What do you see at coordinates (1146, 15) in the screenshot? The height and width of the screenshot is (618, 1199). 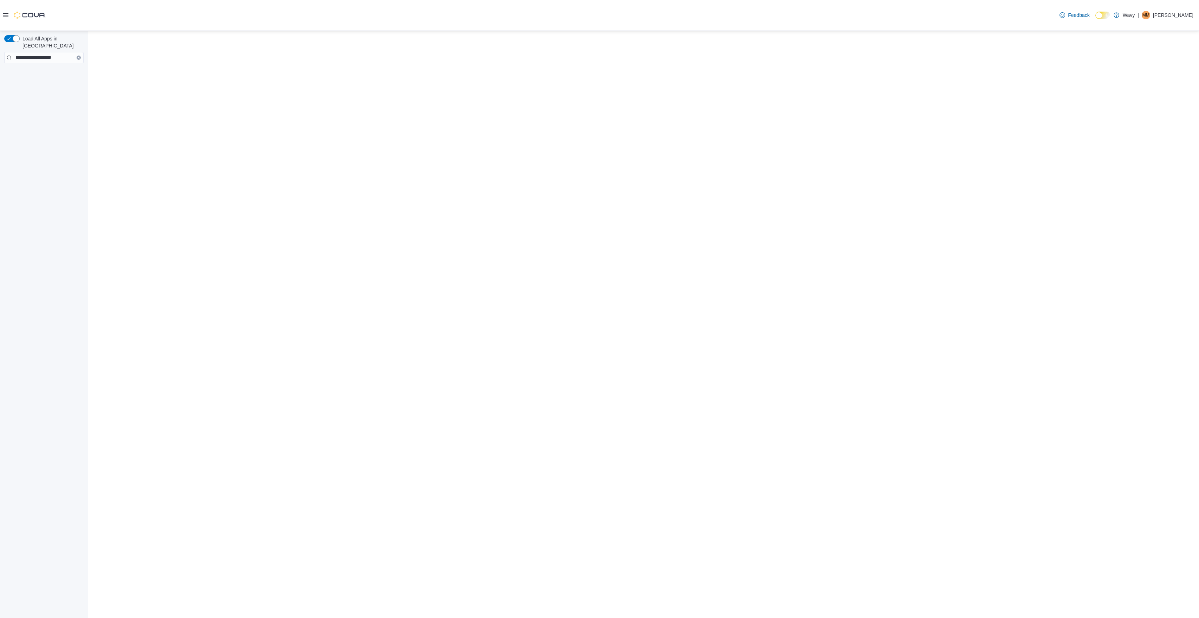 I see `div: Michael McCarthy` at bounding box center [1146, 15].